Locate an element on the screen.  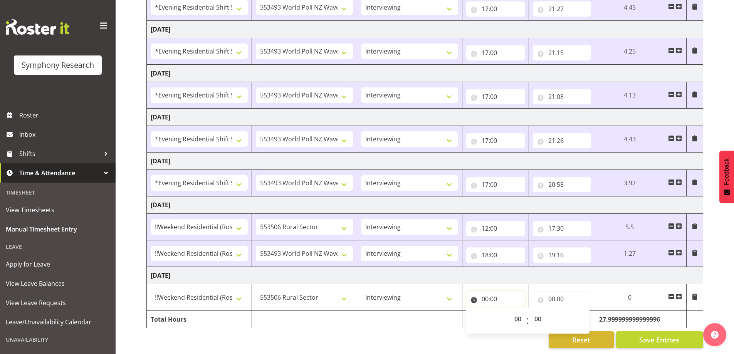
td: 1.27 is located at coordinates (630, 254).